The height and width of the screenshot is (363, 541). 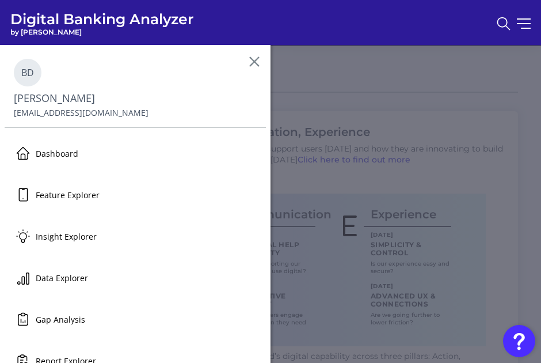 What do you see at coordinates (67, 195) in the screenshot?
I see `span: Feature Explorer` at bounding box center [67, 195].